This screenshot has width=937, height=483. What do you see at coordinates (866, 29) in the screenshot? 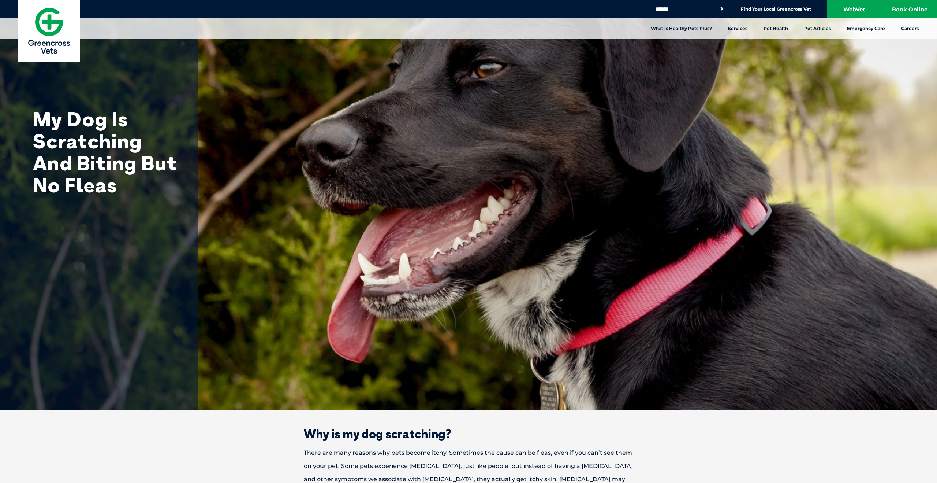
I see `a: Emergency Care` at bounding box center [866, 29].